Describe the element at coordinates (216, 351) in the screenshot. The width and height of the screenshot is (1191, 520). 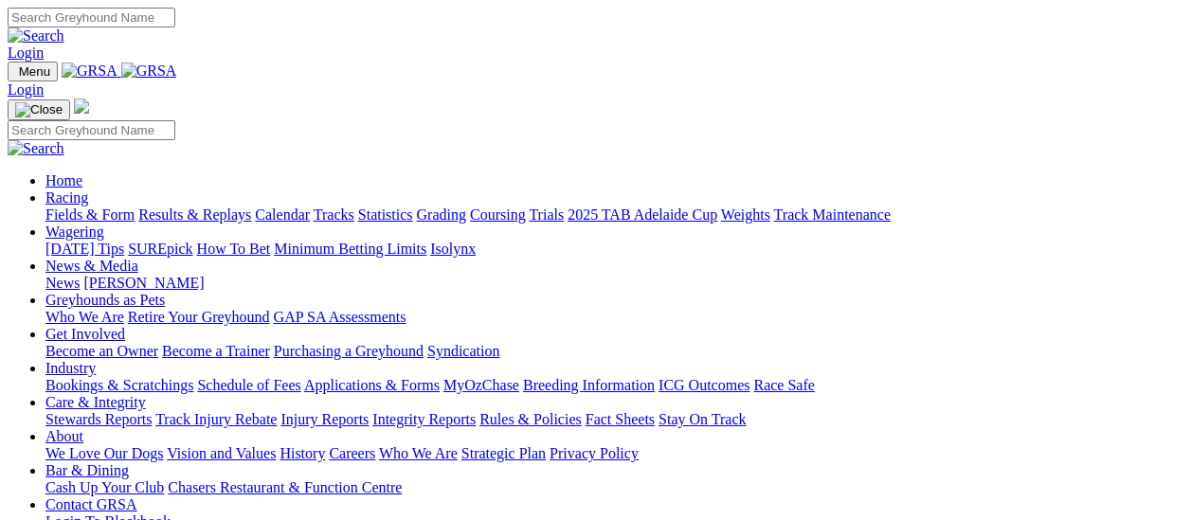
I see `a: Become a Trainer` at that location.